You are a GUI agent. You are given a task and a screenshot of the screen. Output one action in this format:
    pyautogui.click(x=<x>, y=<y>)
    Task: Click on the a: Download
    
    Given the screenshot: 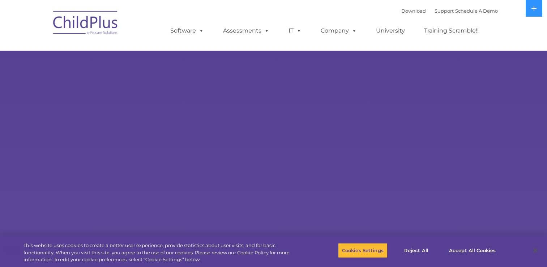 What is the action you would take?
    pyautogui.click(x=414, y=11)
    